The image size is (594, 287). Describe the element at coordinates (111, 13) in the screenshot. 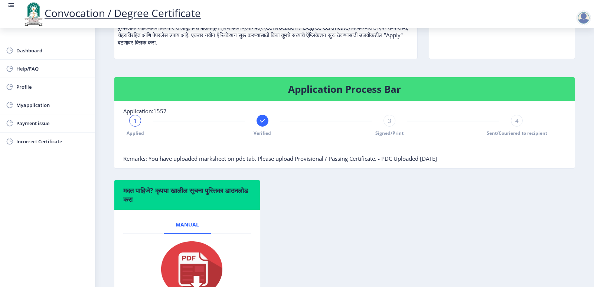

I see `a: Convocation / Degree Certificate` at that location.